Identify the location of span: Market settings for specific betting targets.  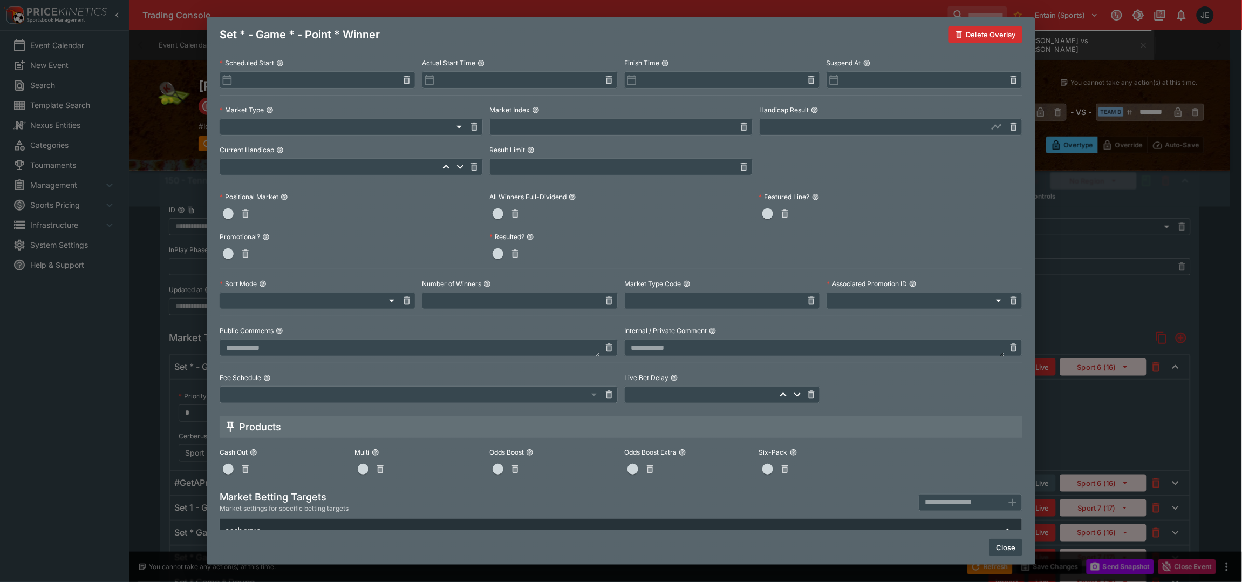
(284, 508).